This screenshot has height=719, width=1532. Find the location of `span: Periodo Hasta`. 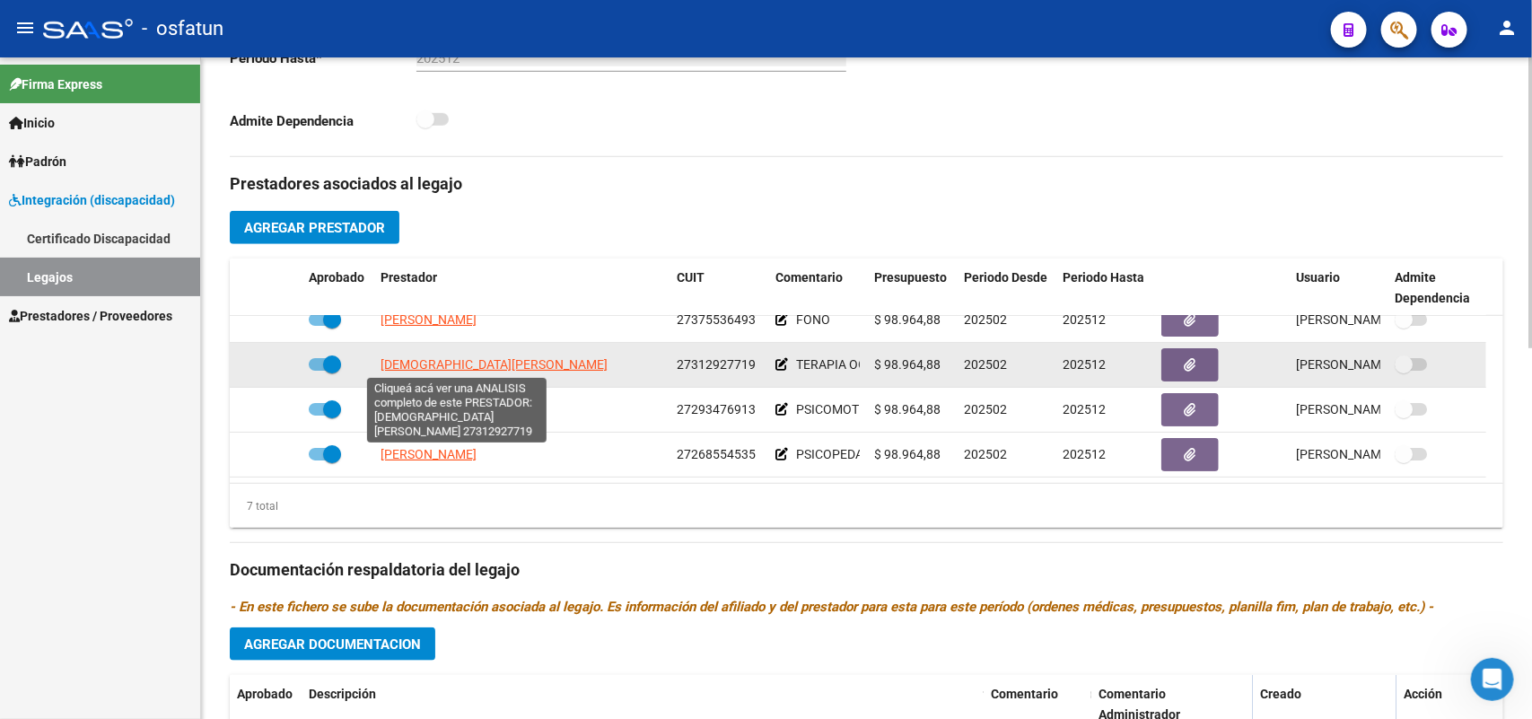

span: Periodo Hasta is located at coordinates (1103, 277).